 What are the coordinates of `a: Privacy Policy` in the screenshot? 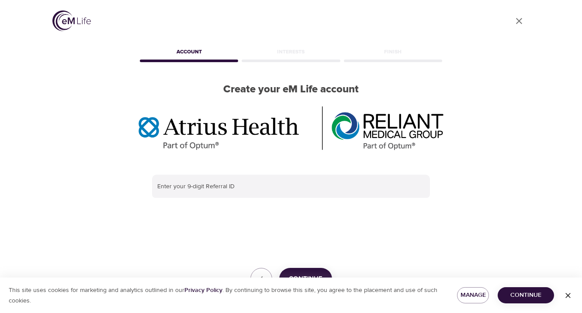 It's located at (203, 290).